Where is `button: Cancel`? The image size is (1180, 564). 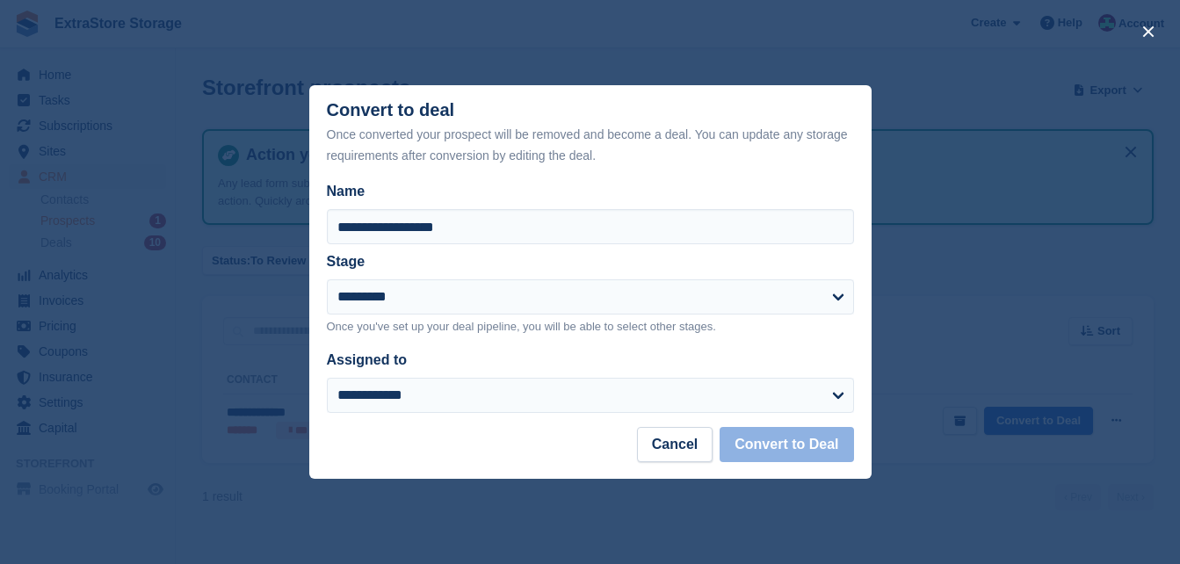
button: Cancel is located at coordinates (675, 445).